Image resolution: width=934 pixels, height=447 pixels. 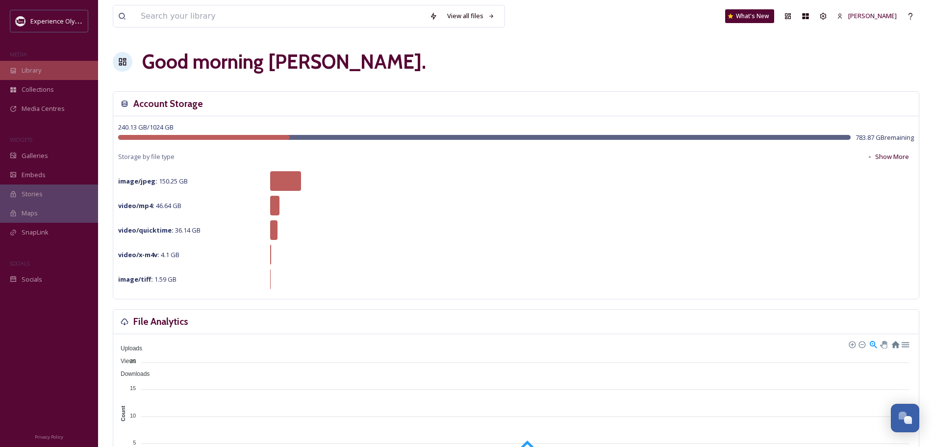 What do you see at coordinates (35, 155) in the screenshot?
I see `span: Galleries` at bounding box center [35, 155].